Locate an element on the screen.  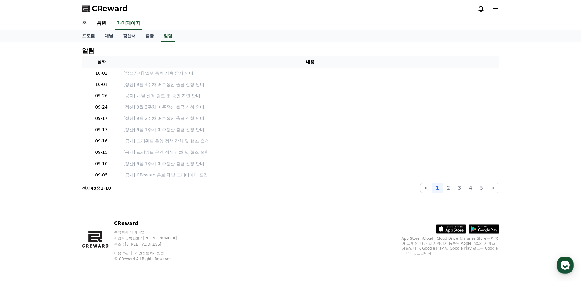
p: 전체 중 - is located at coordinates (97, 188).